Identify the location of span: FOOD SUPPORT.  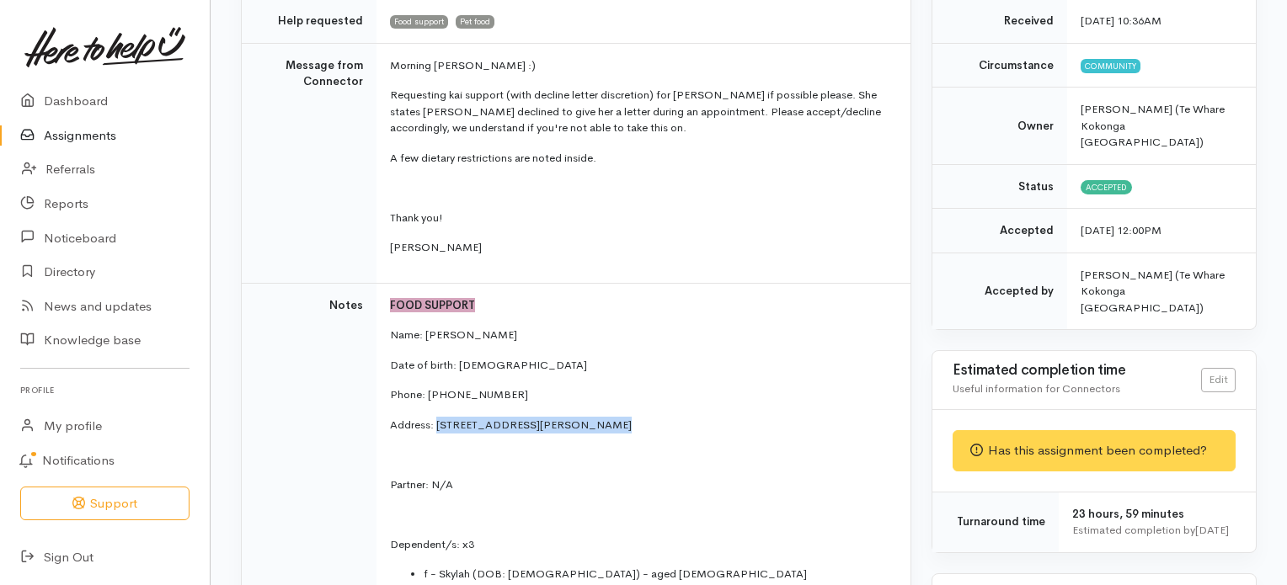
(432, 305).